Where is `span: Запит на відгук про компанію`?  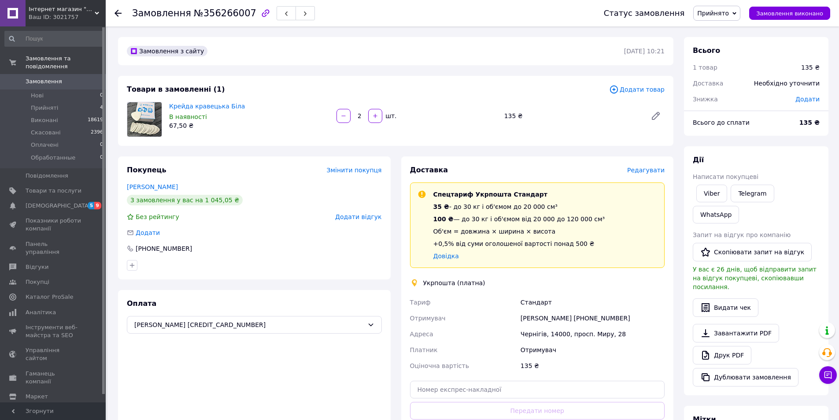 span: Запит на відгук про компанію is located at coordinates (742, 235).